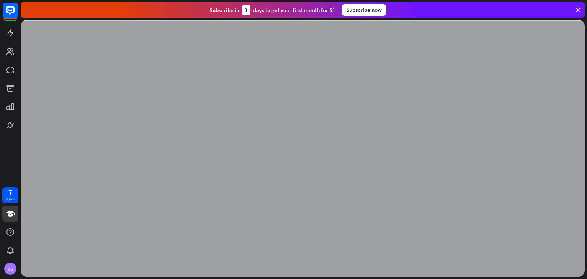  Describe the element at coordinates (10, 193) in the screenshot. I see `div: 7` at that location.